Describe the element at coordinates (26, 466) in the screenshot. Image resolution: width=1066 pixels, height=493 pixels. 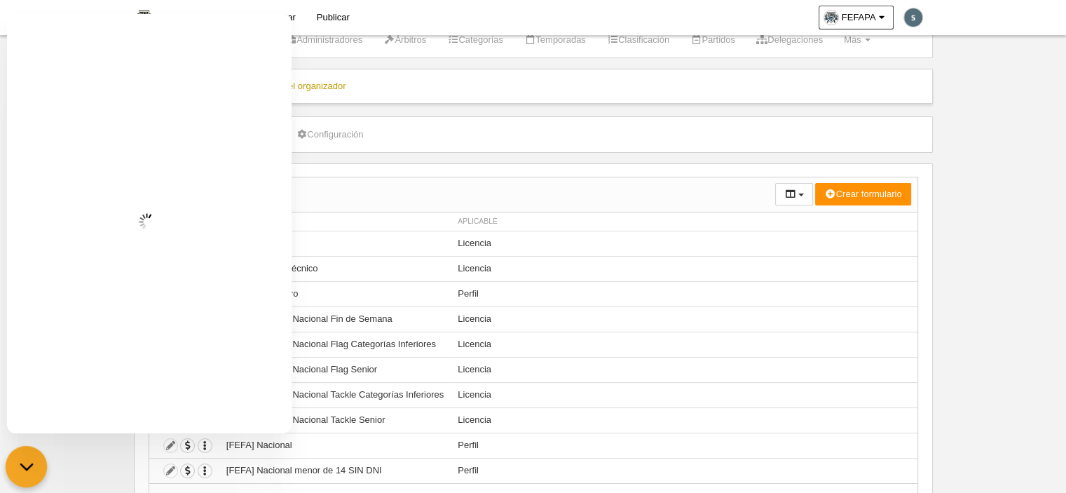
I see `button: chat-button` at that location.